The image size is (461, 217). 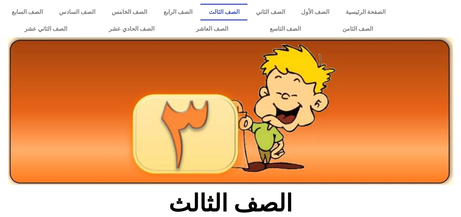 What do you see at coordinates (224, 12) in the screenshot?
I see `a: الصف الثالث` at bounding box center [224, 12].